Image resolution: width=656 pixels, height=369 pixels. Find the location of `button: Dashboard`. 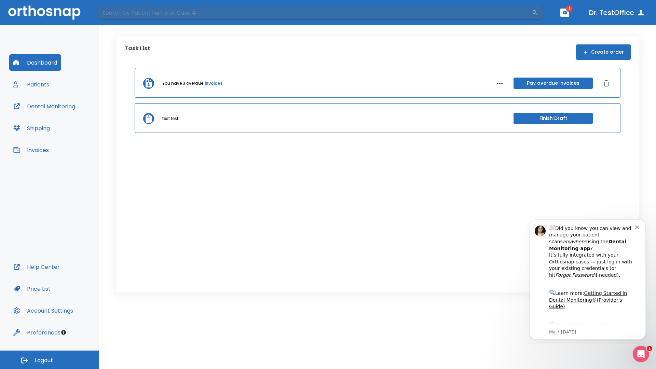

button: Dashboard is located at coordinates (35, 63).